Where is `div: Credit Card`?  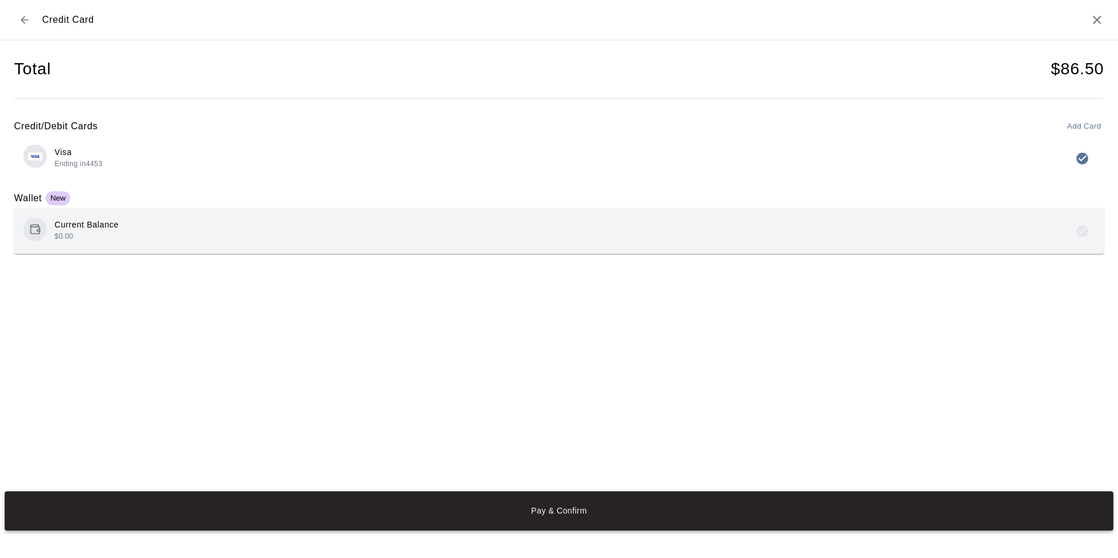 div: Credit Card is located at coordinates (54, 20).